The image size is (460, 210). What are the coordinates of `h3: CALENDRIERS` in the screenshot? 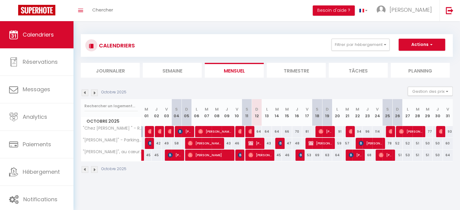 It's located at (116, 45).